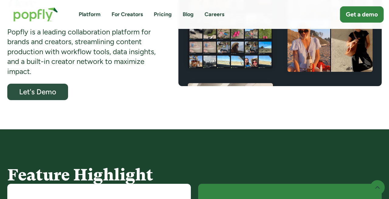  Describe the element at coordinates (195, 175) in the screenshot. I see `h4: Feature Highlight` at that location.